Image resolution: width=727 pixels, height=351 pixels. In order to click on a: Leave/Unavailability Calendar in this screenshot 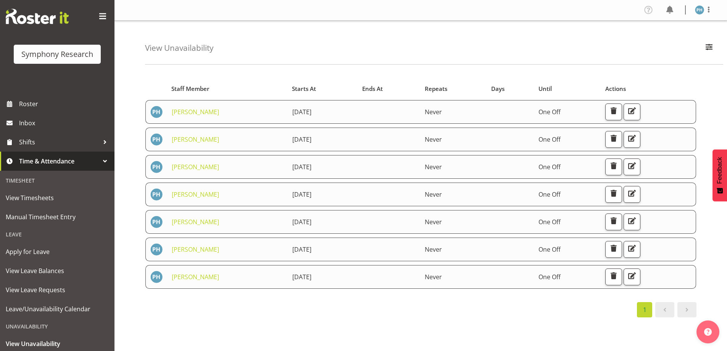, I will do `click(57, 309)`.